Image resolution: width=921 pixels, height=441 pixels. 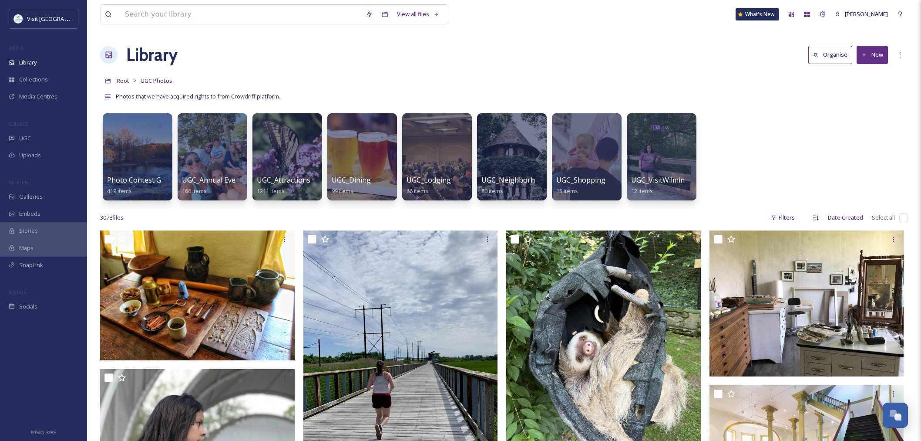 What do you see at coordinates (214, 180) in the screenshot?
I see `span: UGC_Annual Events` at bounding box center [214, 180].